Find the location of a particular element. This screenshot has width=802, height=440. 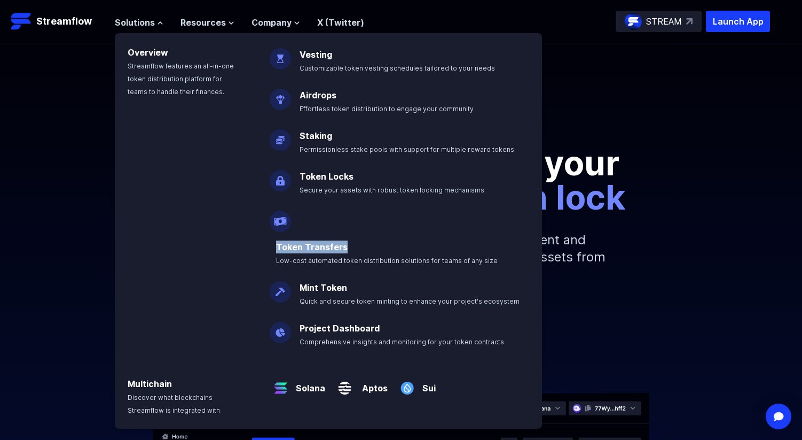

a: X (Twitter) is located at coordinates (341, 22).